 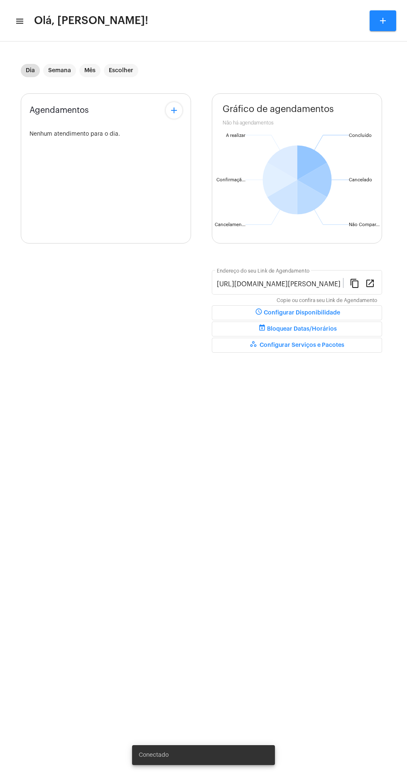 What do you see at coordinates (327, 301) in the screenshot?
I see `mat-hint: Copie ou confira seu Link de Agendamento` at bounding box center [327, 301].